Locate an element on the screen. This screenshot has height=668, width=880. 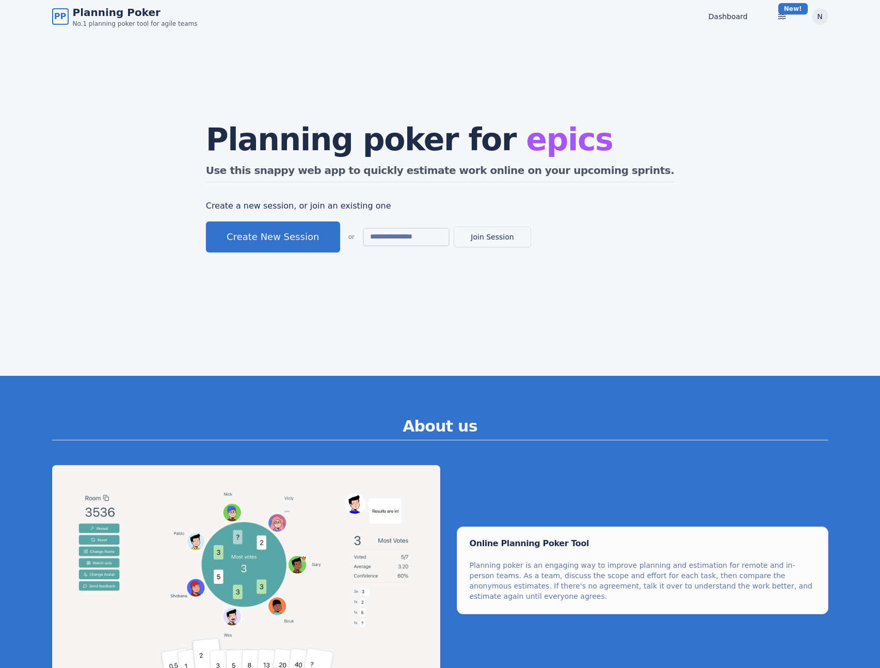
h2: Use this snappy web app to quickly estimate work online on your upcoming sprints. is located at coordinates (440, 172).